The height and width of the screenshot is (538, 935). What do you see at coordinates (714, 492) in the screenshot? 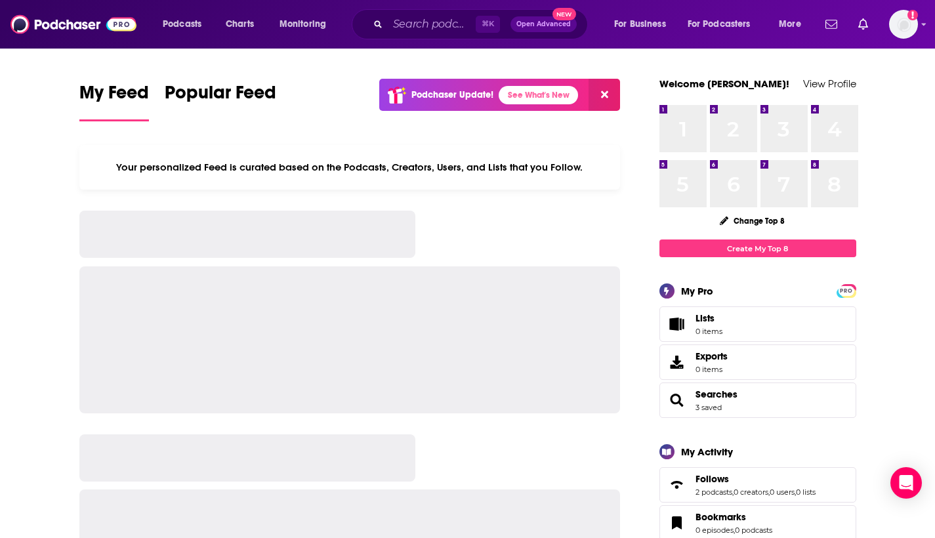
I see `a: 2 podcasts` at bounding box center [714, 492].